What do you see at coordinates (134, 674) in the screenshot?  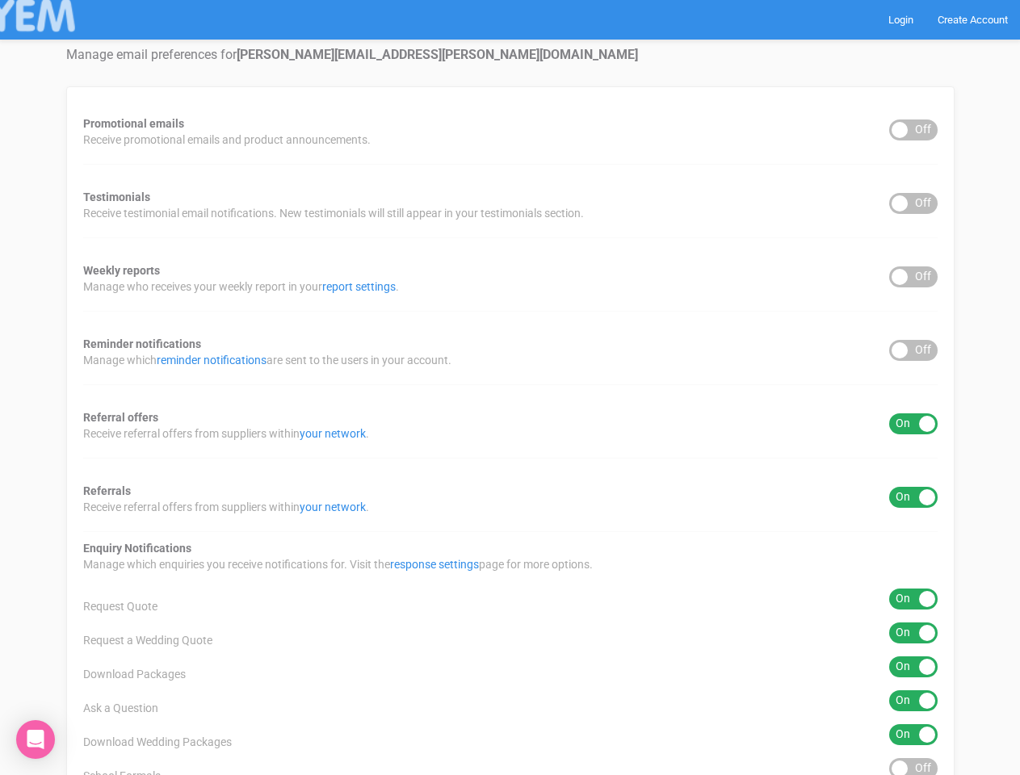 I see `span: Download Packages` at bounding box center [134, 674].